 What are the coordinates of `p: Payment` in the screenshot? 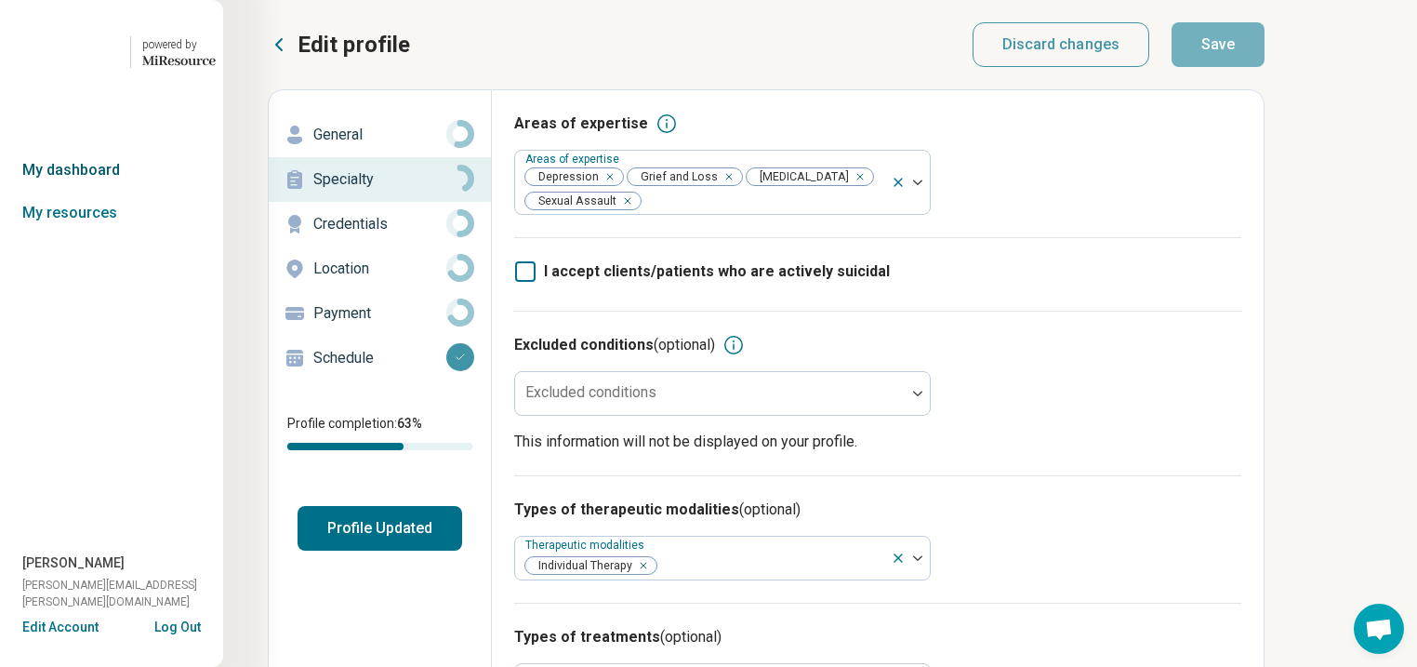 It's located at (379, 313).